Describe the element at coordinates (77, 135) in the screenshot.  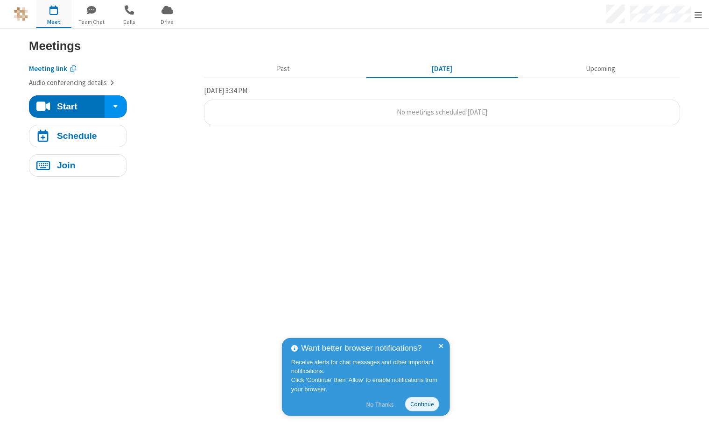
I see `h4: Schedule` at that location.